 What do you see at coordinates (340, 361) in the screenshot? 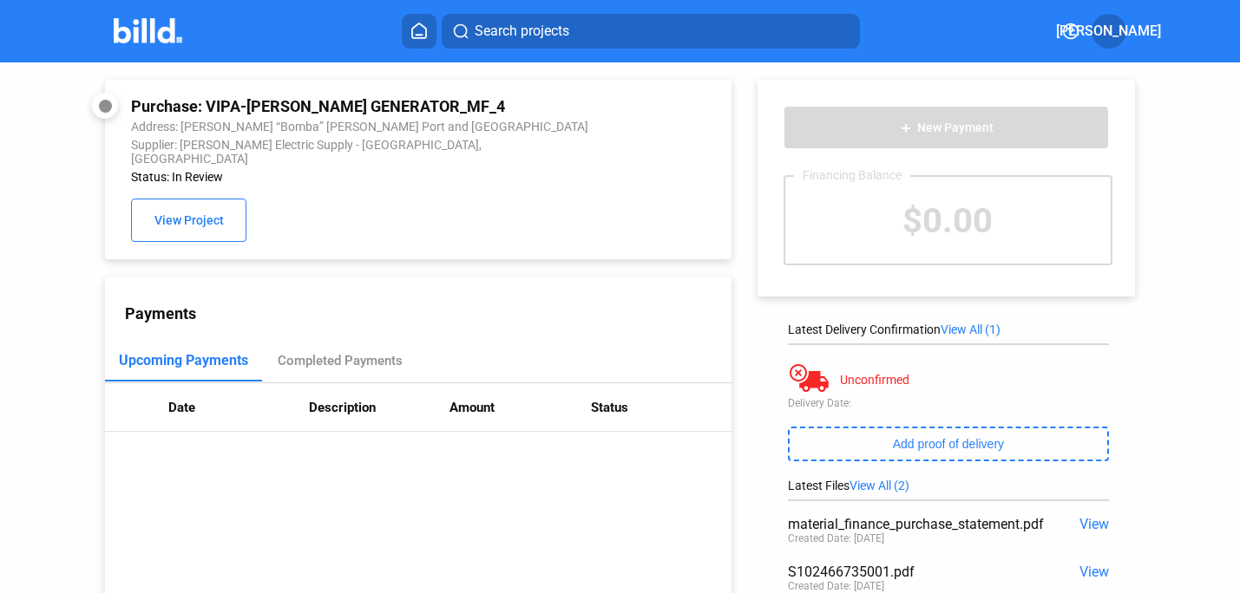
I see `div: Completed Payments` at bounding box center [340, 361].